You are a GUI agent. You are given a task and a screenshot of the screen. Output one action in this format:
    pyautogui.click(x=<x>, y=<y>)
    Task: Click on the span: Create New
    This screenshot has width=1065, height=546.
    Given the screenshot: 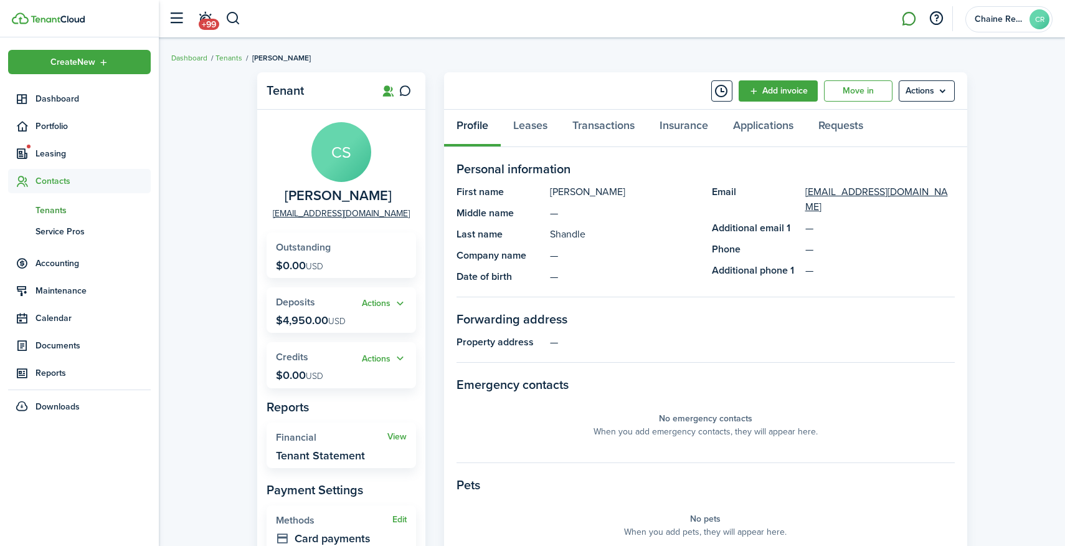 What is the action you would take?
    pyautogui.click(x=73, y=62)
    